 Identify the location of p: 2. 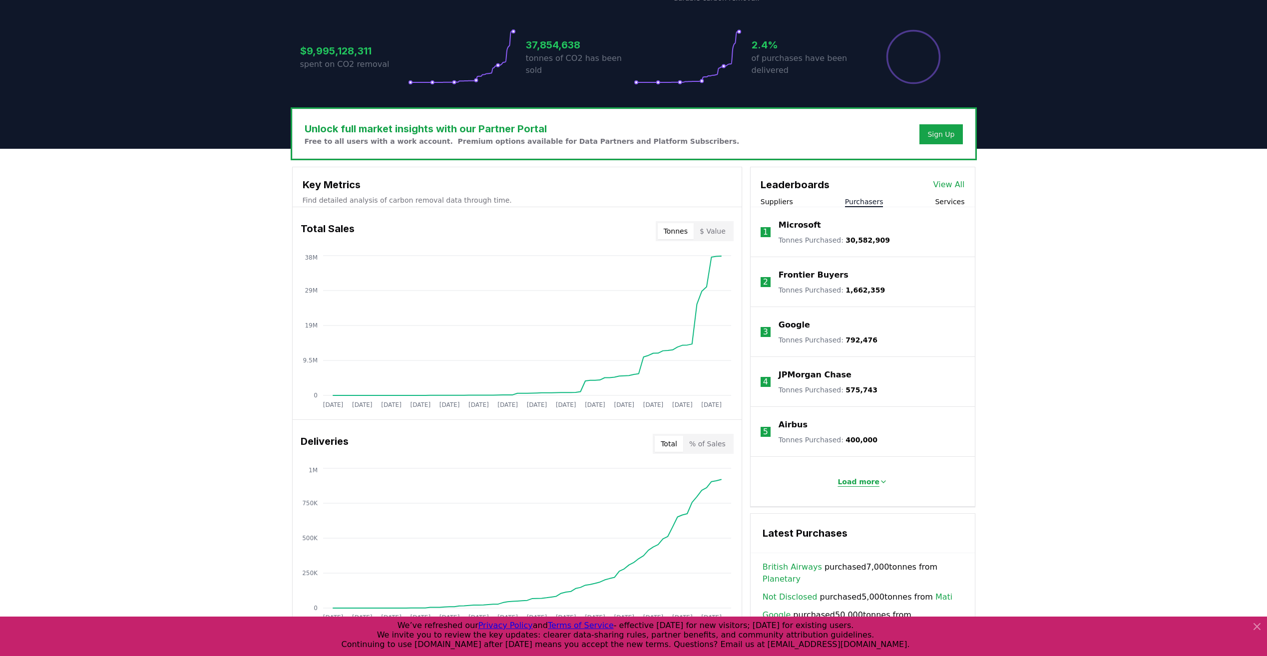
(766, 282).